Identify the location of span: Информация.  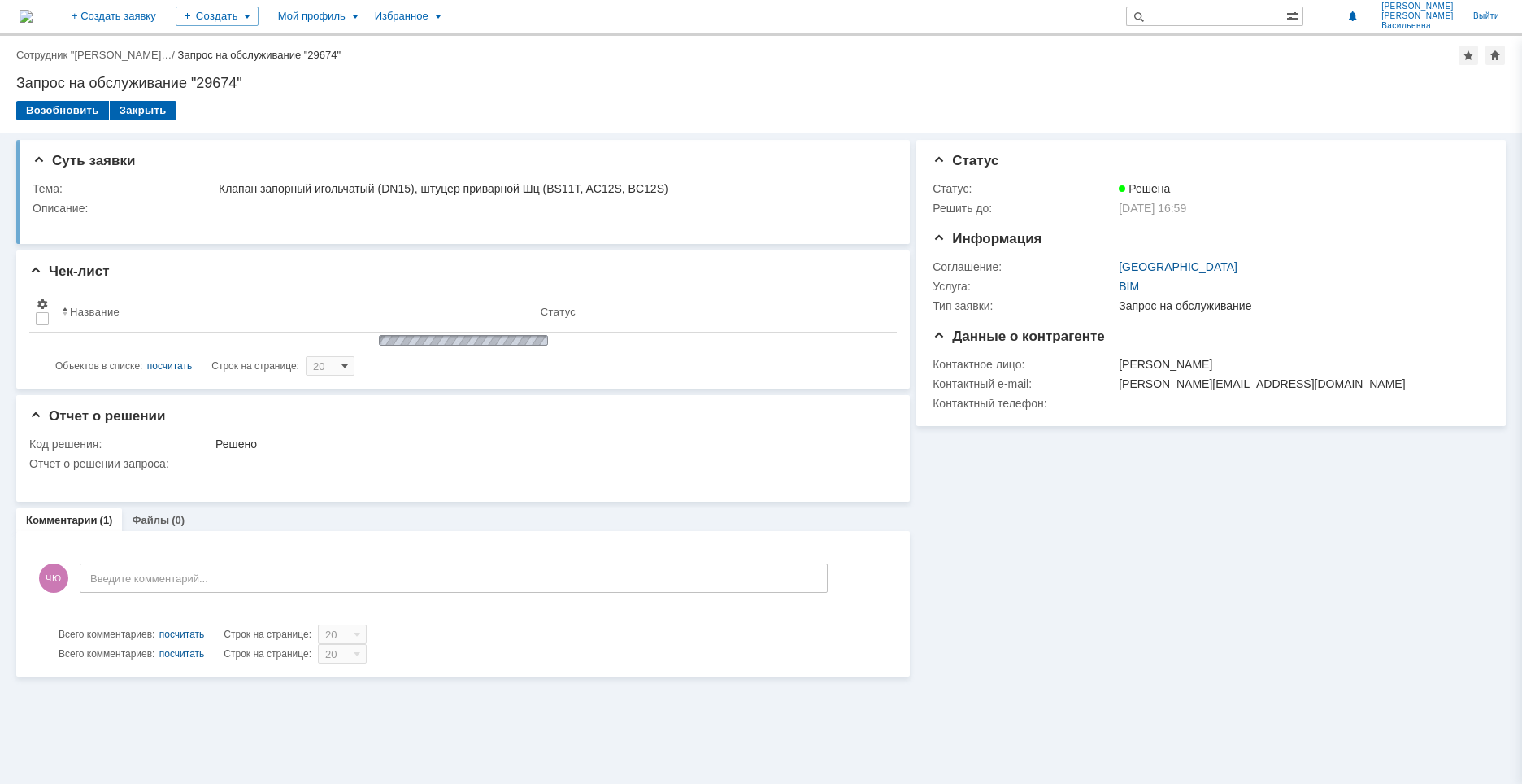
(987, 238).